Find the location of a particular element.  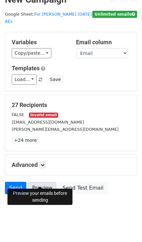

h5: Advanced is located at coordinates (71, 165).